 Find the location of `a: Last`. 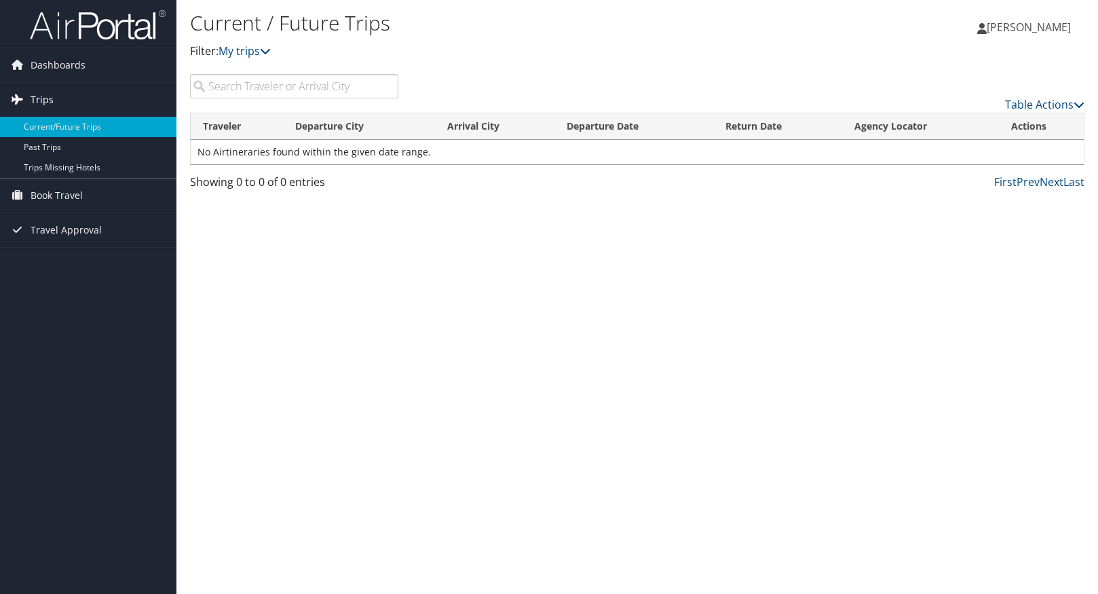

a: Last is located at coordinates (1074, 182).